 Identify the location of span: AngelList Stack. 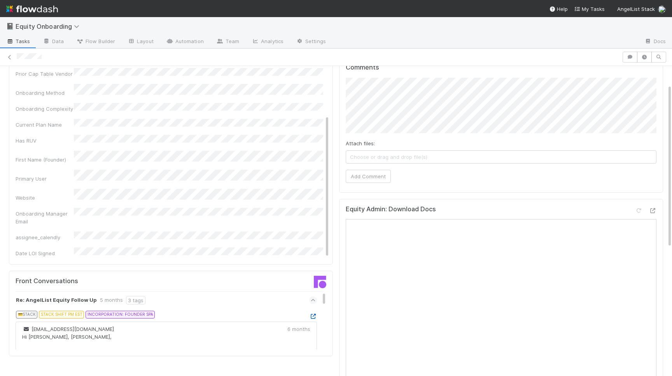
(636, 9).